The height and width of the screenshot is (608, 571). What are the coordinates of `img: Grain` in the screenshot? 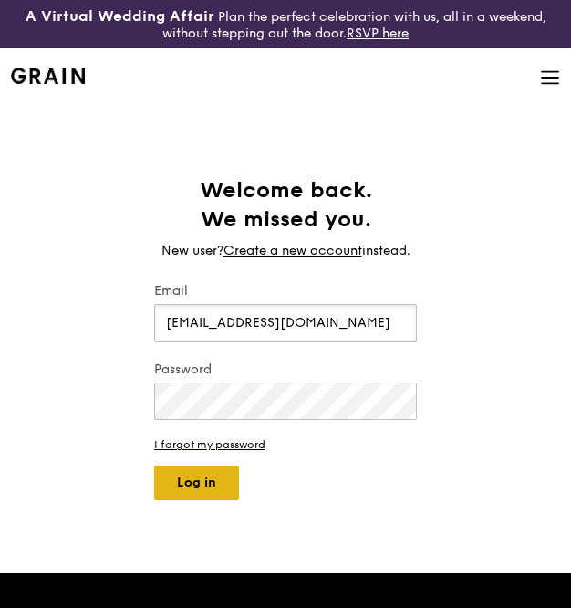 It's located at (47, 76).